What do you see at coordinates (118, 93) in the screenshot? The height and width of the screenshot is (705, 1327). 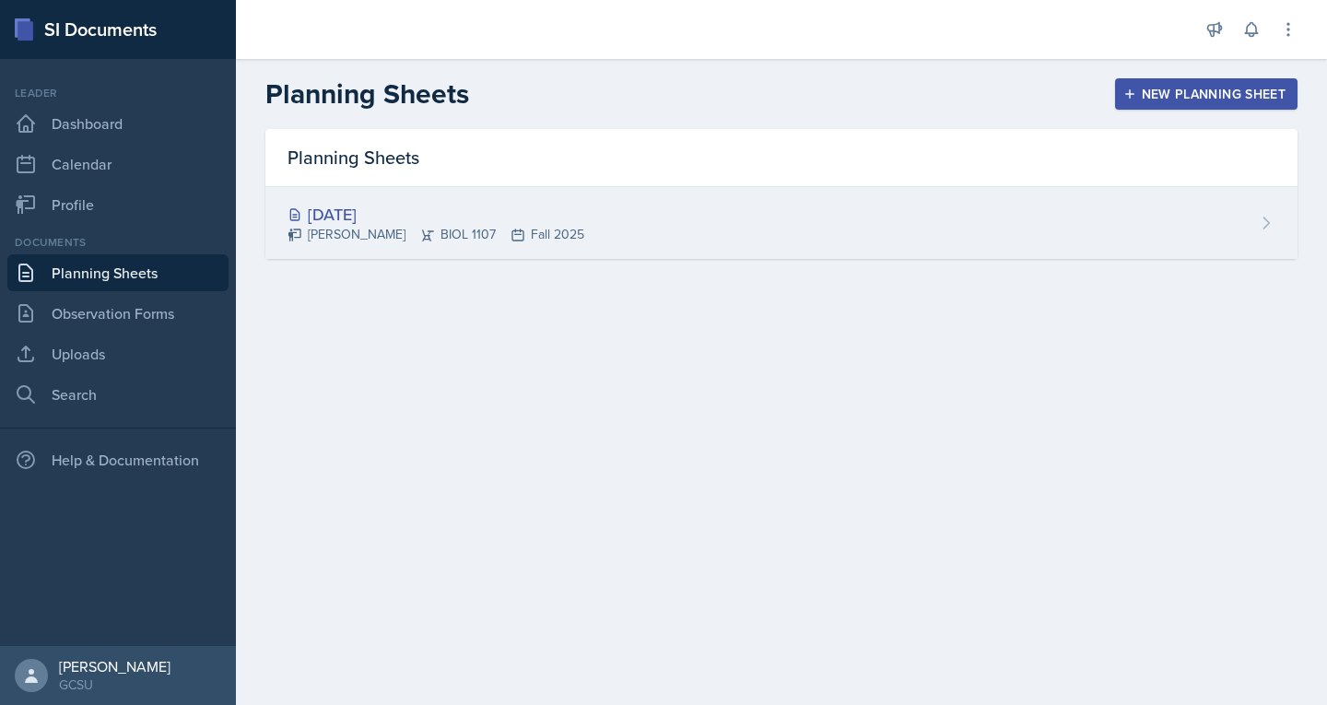 I see `div: Leader` at bounding box center [118, 93].